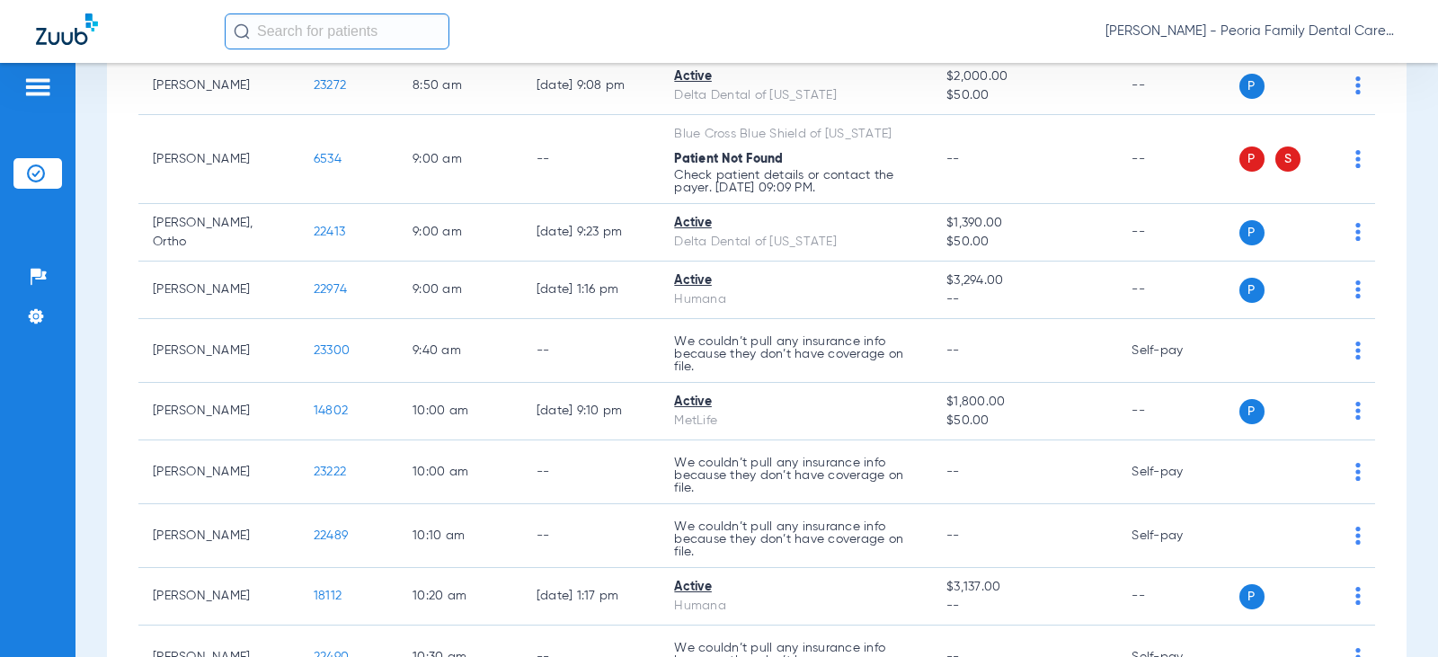 This screenshot has width=1438, height=657. I want to click on img: Zuub Logo, so click(66, 29).